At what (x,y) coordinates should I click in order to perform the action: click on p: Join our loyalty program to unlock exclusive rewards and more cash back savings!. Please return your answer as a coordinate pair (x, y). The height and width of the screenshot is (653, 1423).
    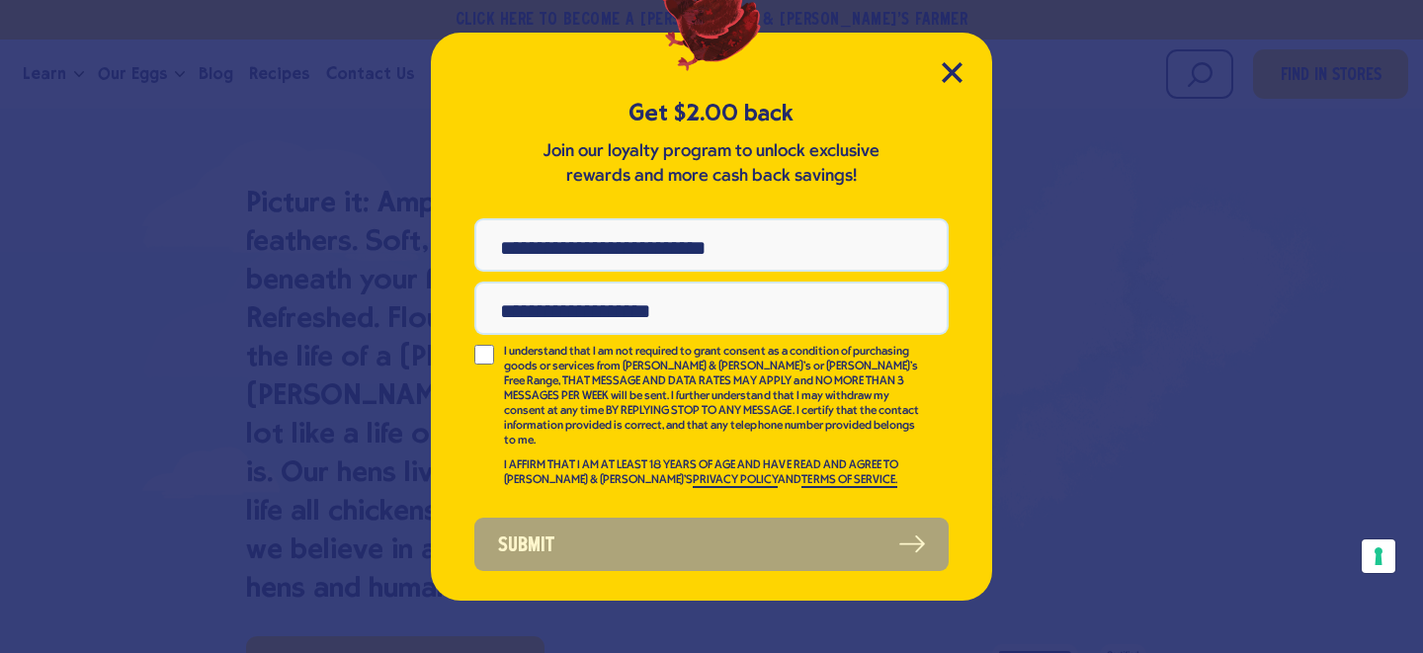
    Looking at the image, I should click on (711, 164).